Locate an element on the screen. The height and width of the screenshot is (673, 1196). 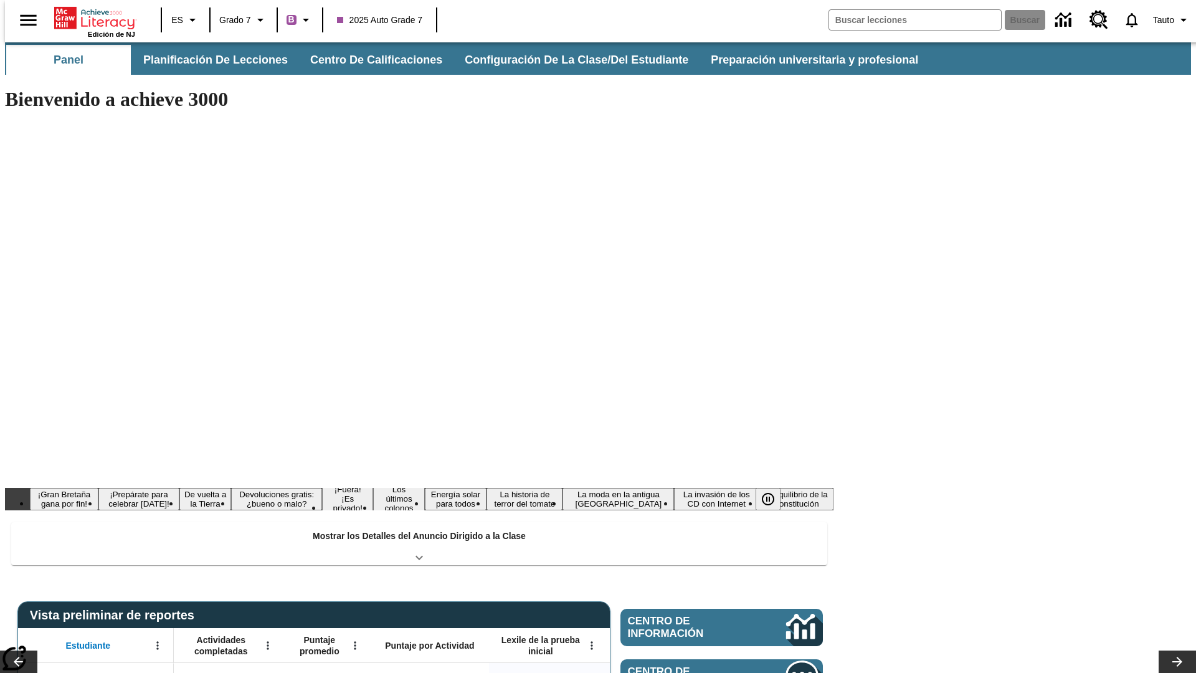
button: Diapositiva 1 ¡Gran Bretaña gana por fin! is located at coordinates (64, 499).